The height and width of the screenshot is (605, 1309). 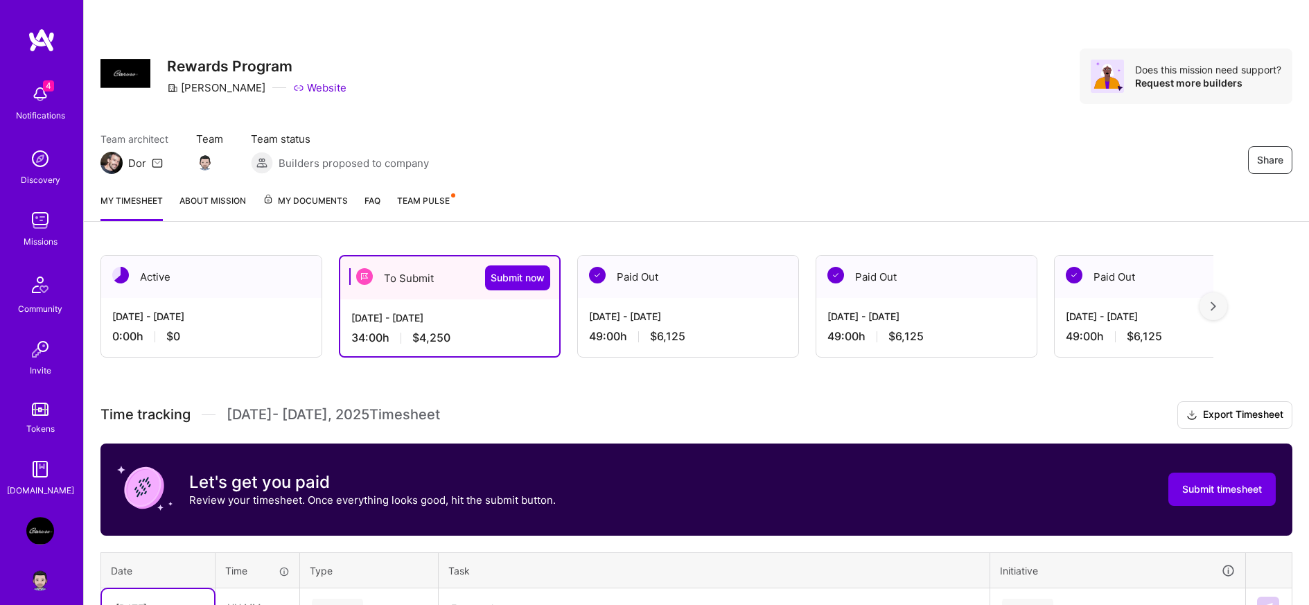 I want to click on div: Request more builders, so click(x=1208, y=82).